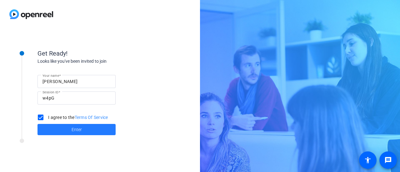 The image size is (400, 172). What do you see at coordinates (100, 53) in the screenshot?
I see `div: Get Ready!` at bounding box center [100, 53].